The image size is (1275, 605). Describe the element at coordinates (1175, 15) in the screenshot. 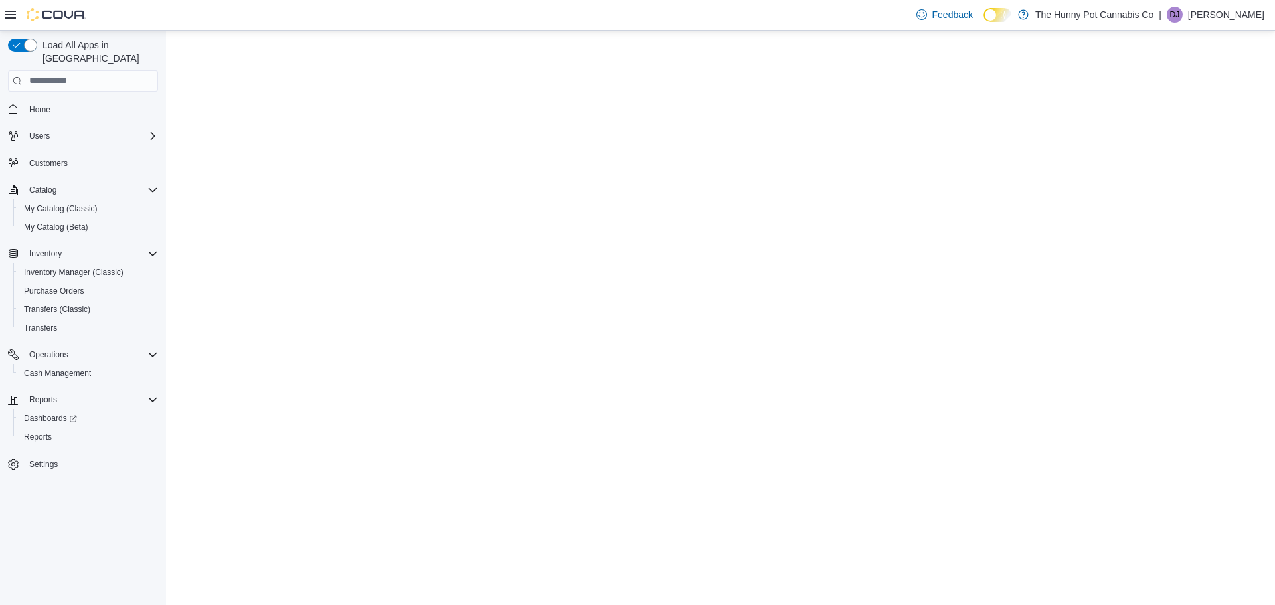

I see `span: DJ` at that location.